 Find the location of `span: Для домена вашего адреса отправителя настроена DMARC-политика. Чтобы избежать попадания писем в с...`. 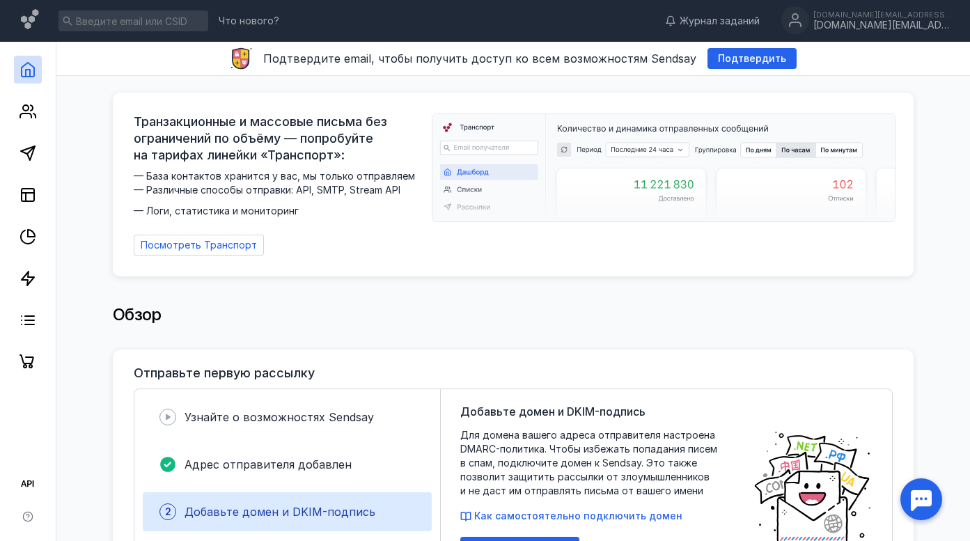

span: Для домена вашего адреса отправителя настроена DMARC-политика. Чтобы избежать попадания писем в с... is located at coordinates (599, 463).